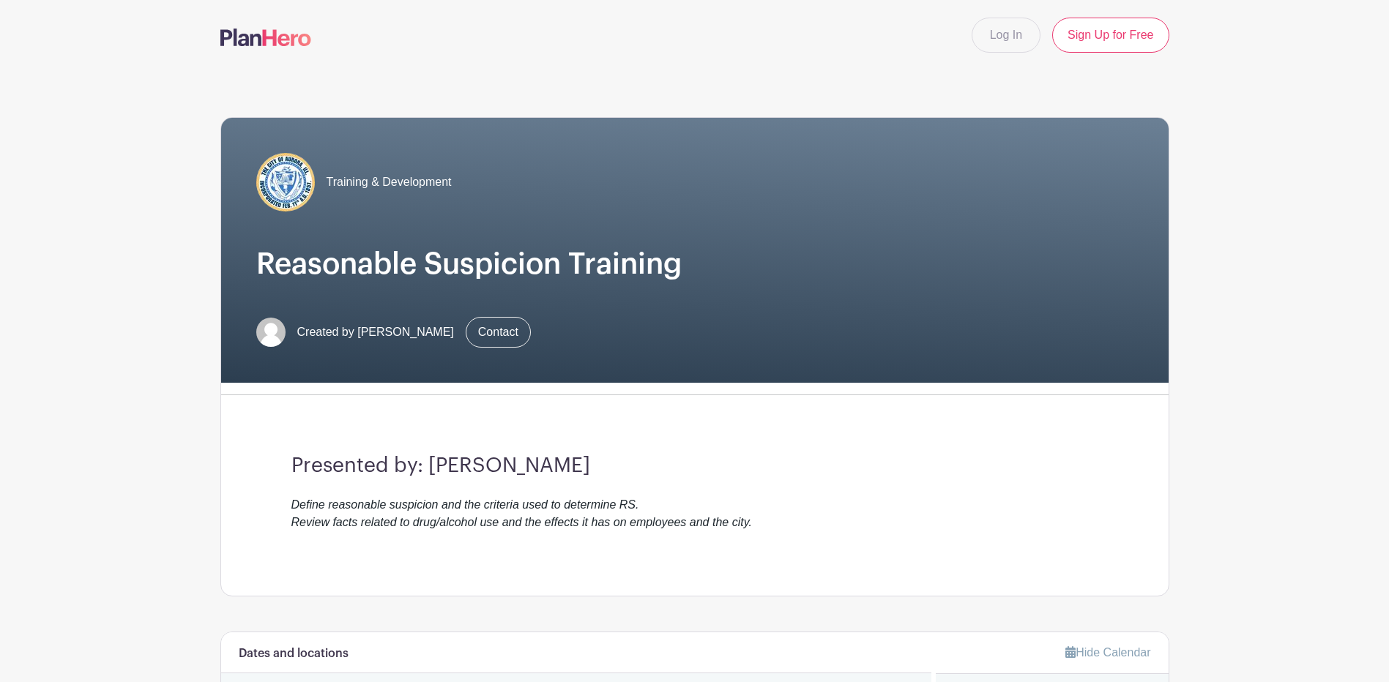  What do you see at coordinates (294, 654) in the screenshot?
I see `h6: Dates and locations` at bounding box center [294, 654].